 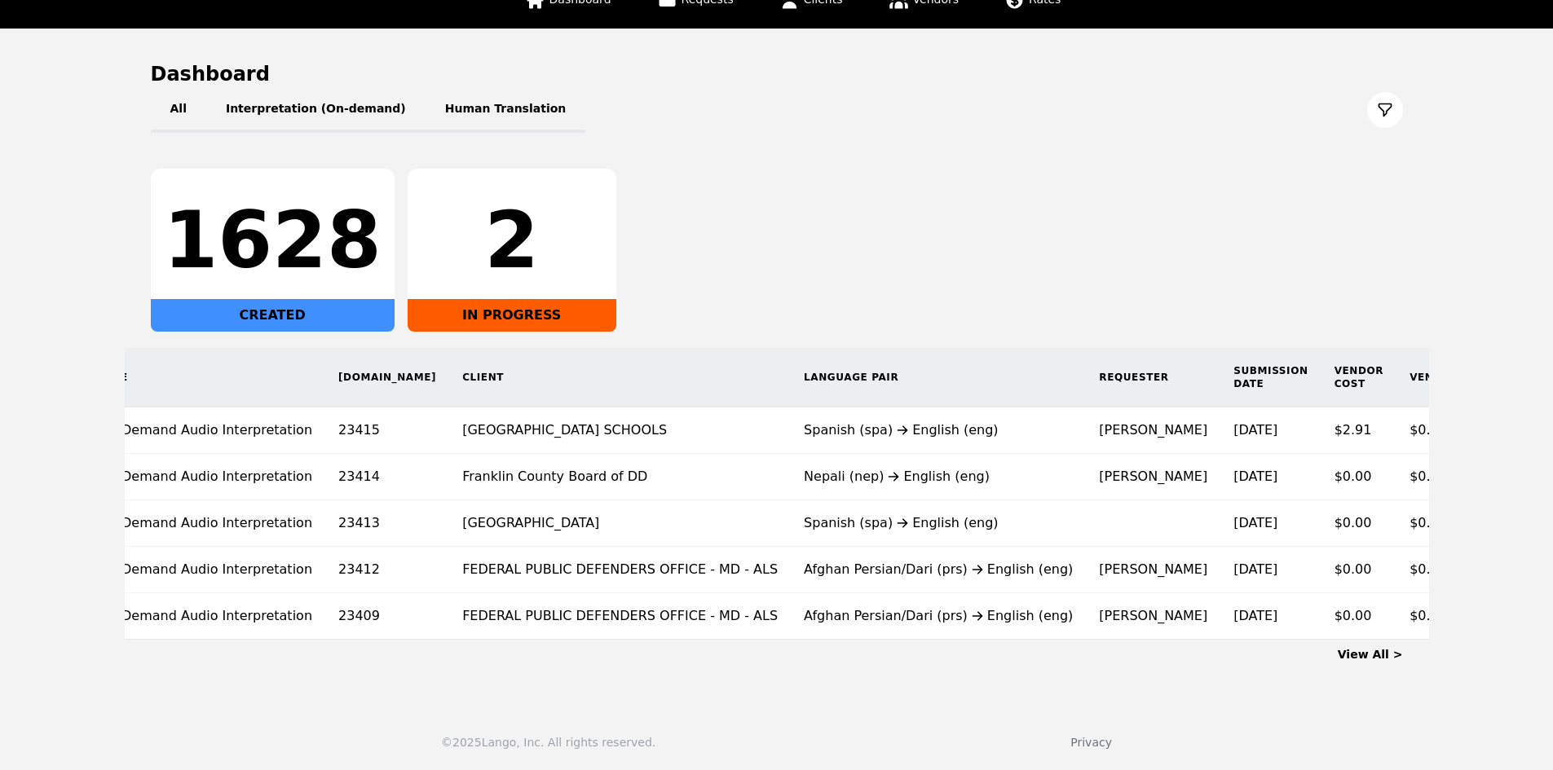 I want to click on td: 23413, so click(x=387, y=523).